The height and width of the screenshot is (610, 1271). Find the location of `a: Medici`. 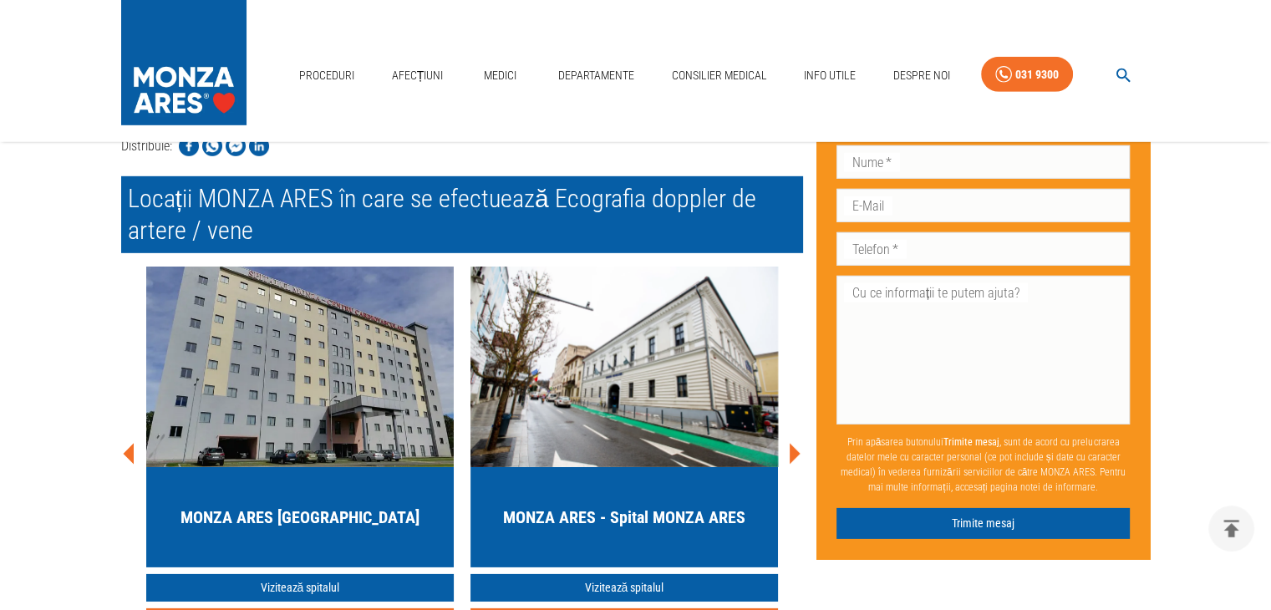

a: Medici is located at coordinates (501, 75).